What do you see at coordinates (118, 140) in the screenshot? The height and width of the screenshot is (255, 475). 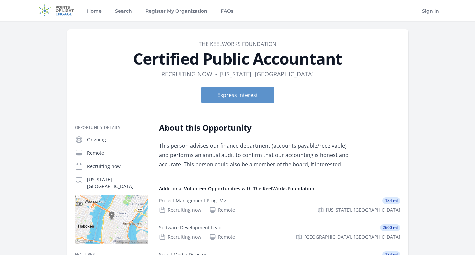 I see `p: Ongoing` at bounding box center [118, 140].